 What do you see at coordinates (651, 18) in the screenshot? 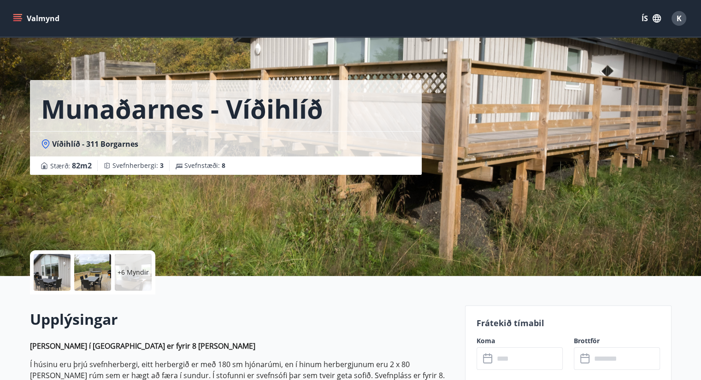
I see `button: ÍS` at bounding box center [651, 18].